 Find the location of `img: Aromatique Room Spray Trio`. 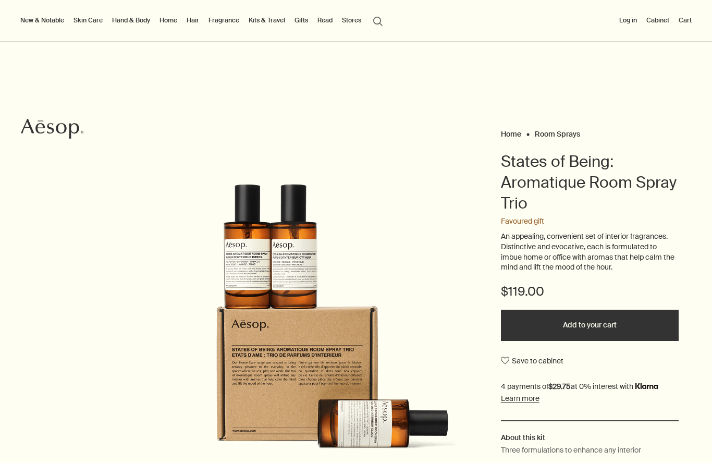

img: Aromatique Room Spray Trio is located at coordinates (267, 323).